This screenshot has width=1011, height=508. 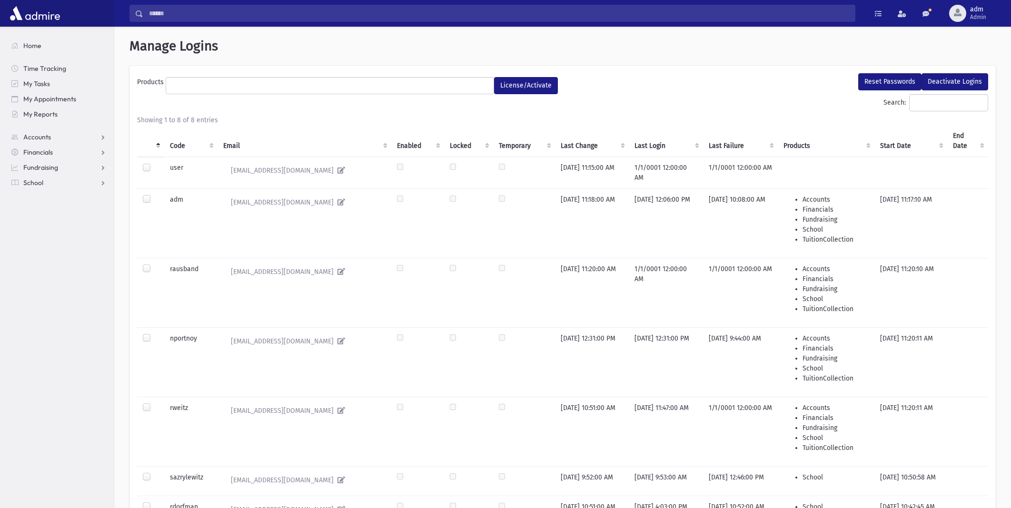 What do you see at coordinates (563, 120) in the screenshot?
I see `div: Showing 1 to 8 of 8 entries` at bounding box center [563, 120].